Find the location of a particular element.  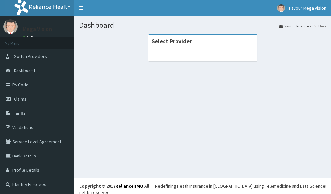

strong: Copyright © 2017 . is located at coordinates (112, 186).